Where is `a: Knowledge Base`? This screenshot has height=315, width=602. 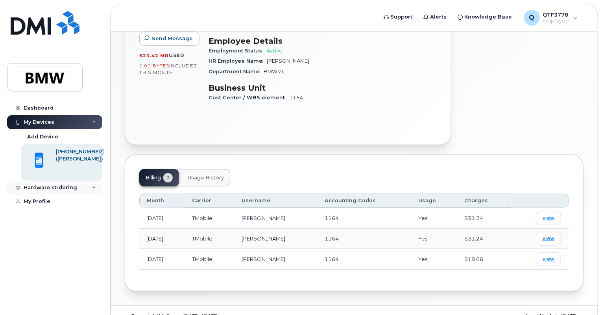
a: Knowledge Base is located at coordinates (485, 17).